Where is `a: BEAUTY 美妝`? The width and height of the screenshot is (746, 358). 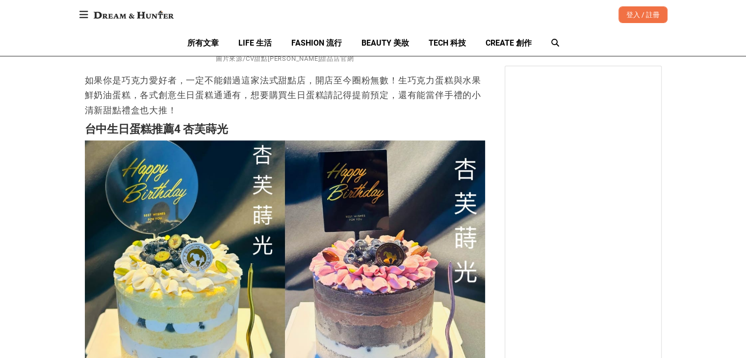 a: BEAUTY 美妝 is located at coordinates (385, 43).